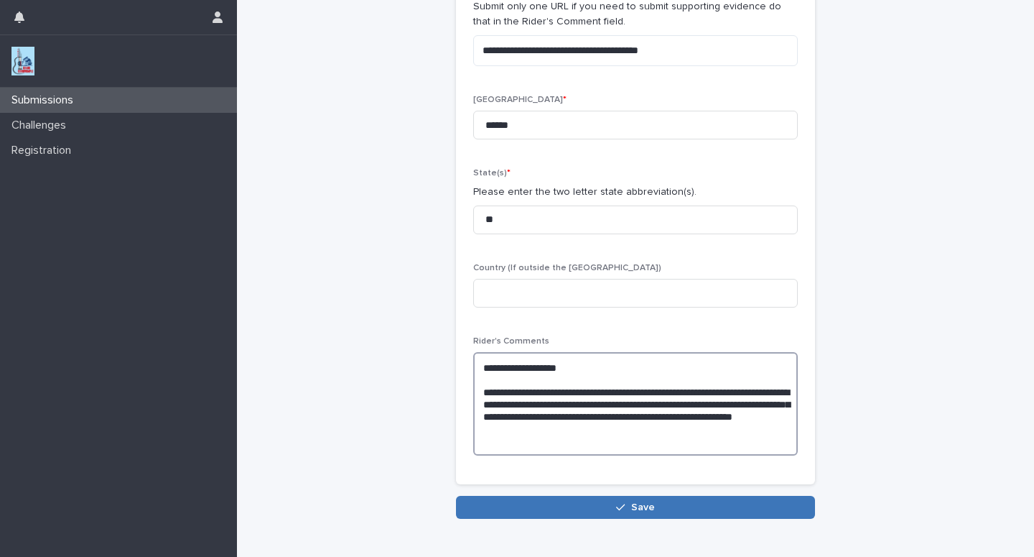  What do you see at coordinates (45, 100) in the screenshot?
I see `p: Submissions` at bounding box center [45, 100].